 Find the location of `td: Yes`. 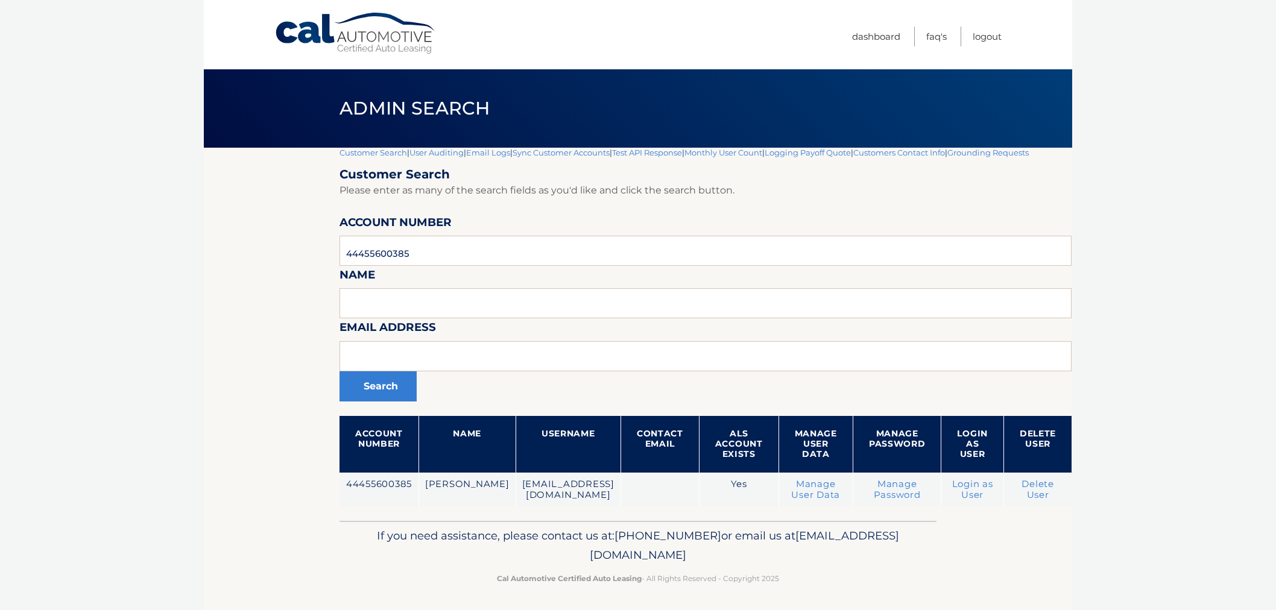

td: Yes is located at coordinates (739, 490).